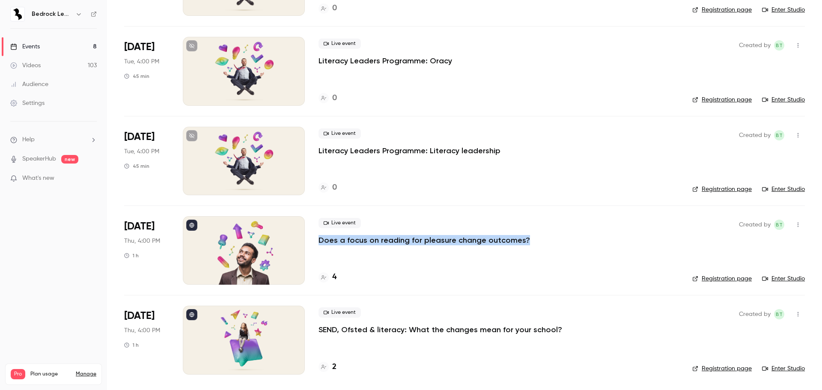 The height and width of the screenshot is (390, 822). What do you see at coordinates (54, 140) in the screenshot?
I see `li: help-dropdown-opener` at bounding box center [54, 140].